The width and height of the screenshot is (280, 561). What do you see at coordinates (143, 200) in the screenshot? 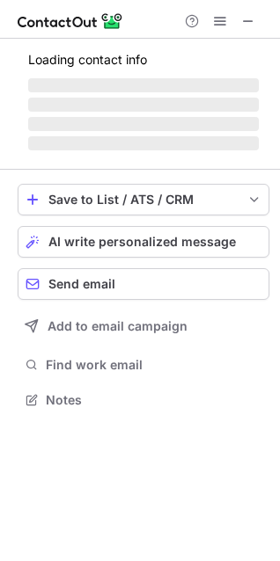
I see `div: Save to List / ATS / CRM` at bounding box center [143, 200].